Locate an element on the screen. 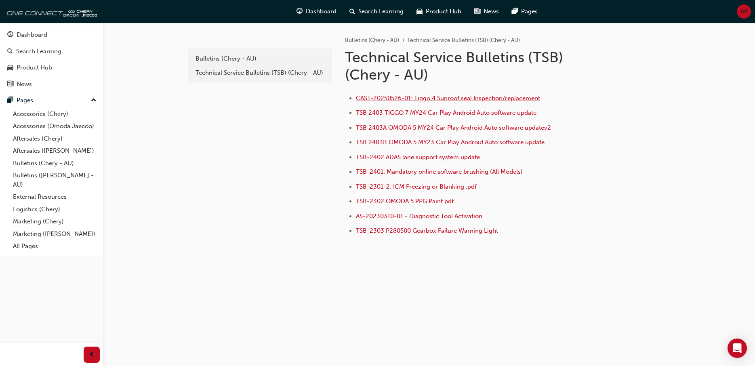 The width and height of the screenshot is (755, 366). span: Dashboard is located at coordinates (321, 11).